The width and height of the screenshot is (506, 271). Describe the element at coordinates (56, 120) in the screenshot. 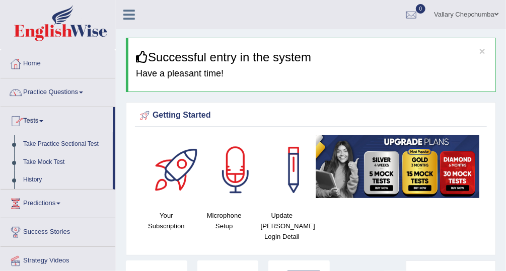

I see `a: Tests` at that location.